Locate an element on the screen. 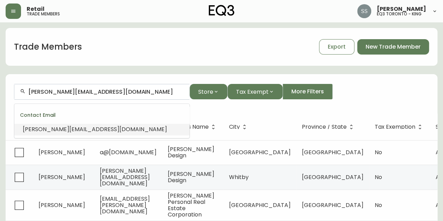  span: Business Name is located at coordinates (193, 127).